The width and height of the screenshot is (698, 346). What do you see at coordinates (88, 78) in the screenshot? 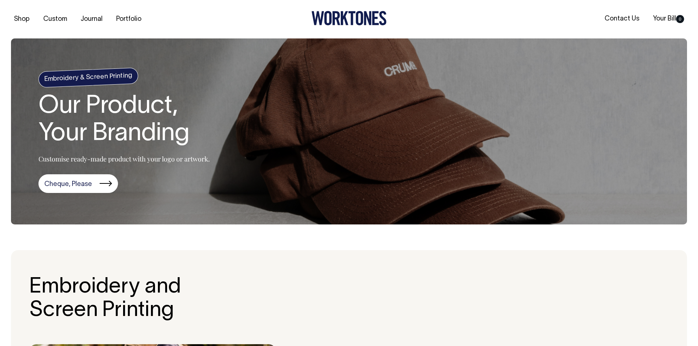
I see `h4: Embroidery & Screen Printing` at bounding box center [88, 78].